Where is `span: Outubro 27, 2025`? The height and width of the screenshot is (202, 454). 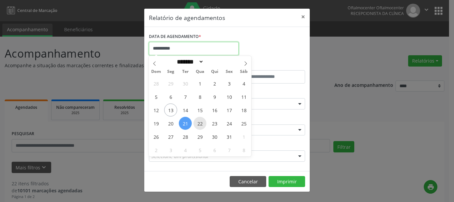 span: Outubro 27, 2025 is located at coordinates (171, 136).